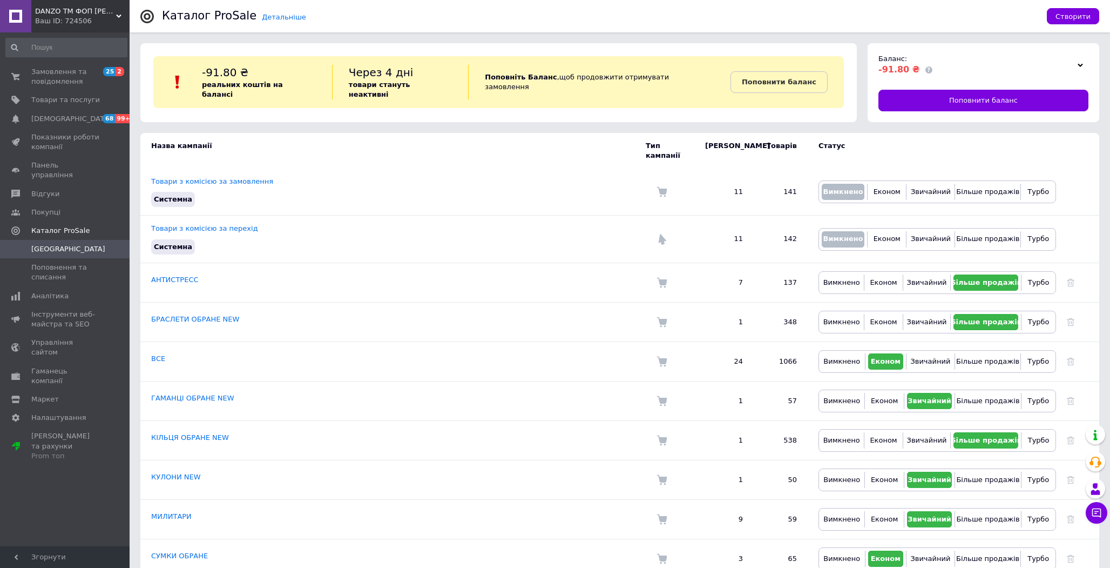 The image size is (1110, 568). Describe the element at coordinates (781, 479) in the screenshot. I see `td: 50` at that location.